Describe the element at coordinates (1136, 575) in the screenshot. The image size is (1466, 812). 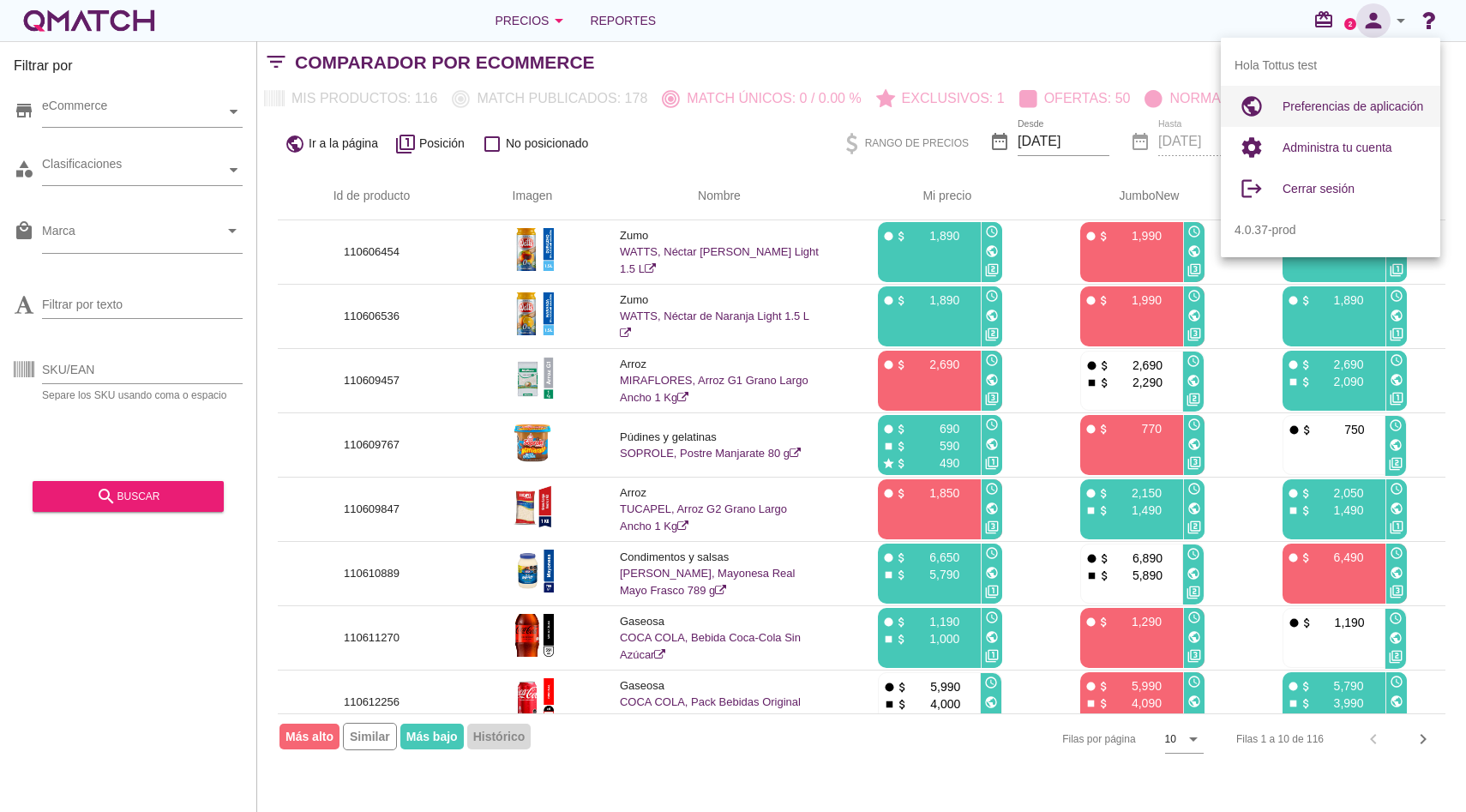
I see `p: 5,890` at that location.